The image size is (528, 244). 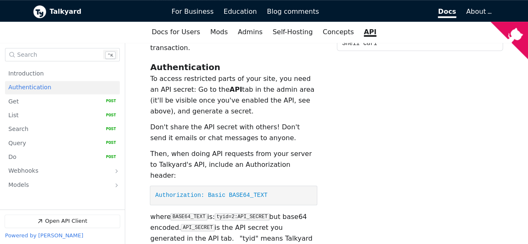 What do you see at coordinates (62, 143) in the screenshot?
I see `a: Query POST` at bounding box center [62, 143].